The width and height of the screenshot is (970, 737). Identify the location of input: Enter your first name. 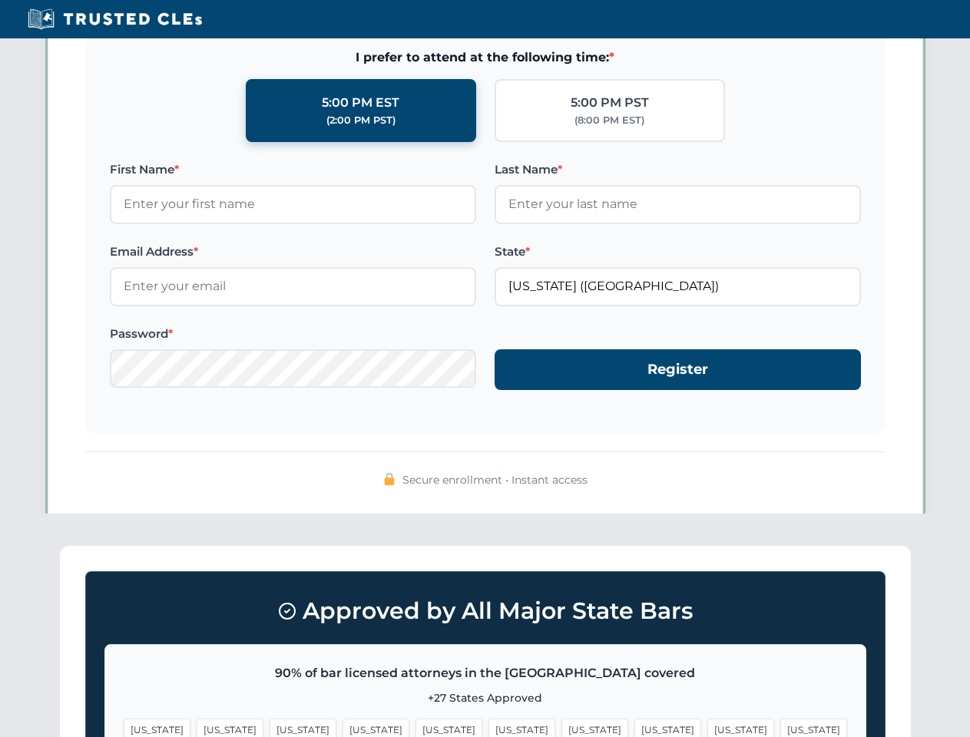
(293, 204).